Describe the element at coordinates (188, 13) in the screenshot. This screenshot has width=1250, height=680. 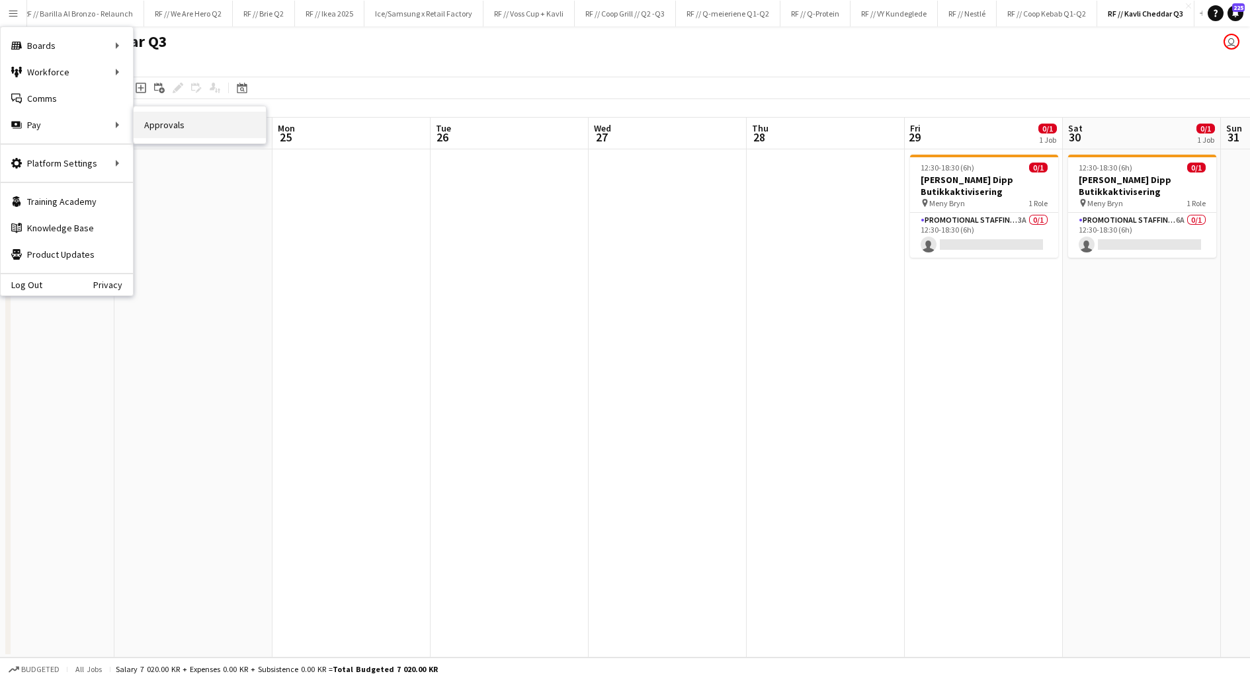
I see `button: RF // We Are Hero Q2` at that location.